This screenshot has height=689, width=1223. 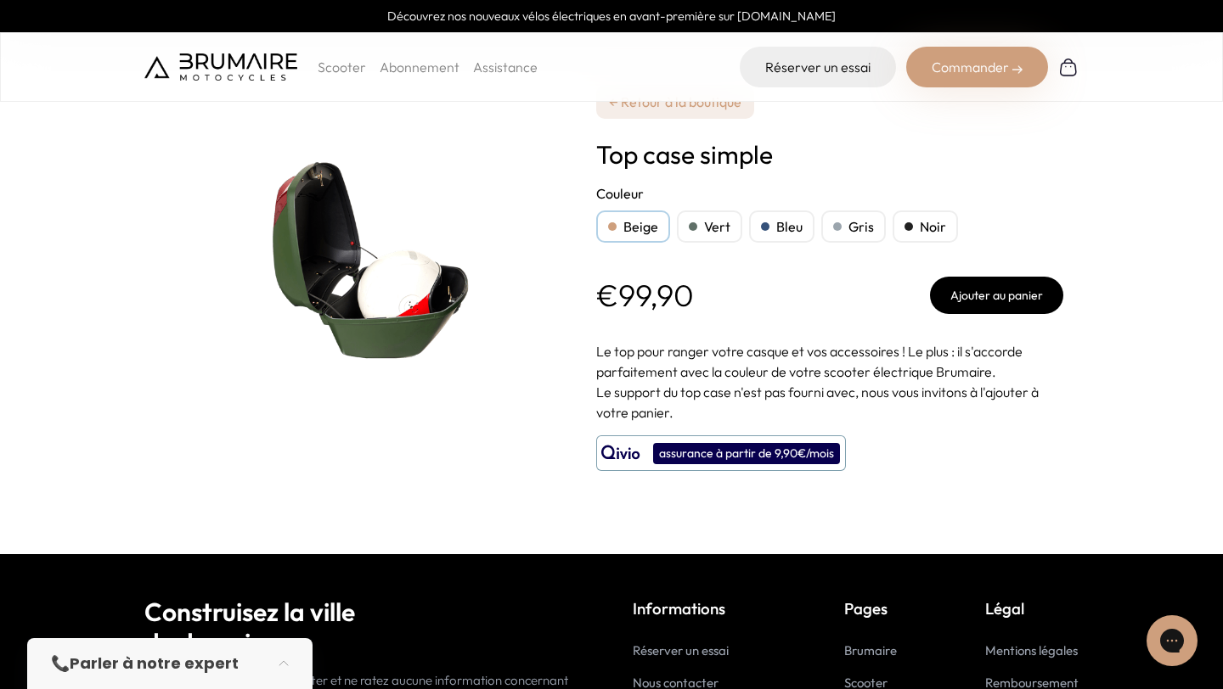 I want to click on h2: Couleur, so click(x=829, y=194).